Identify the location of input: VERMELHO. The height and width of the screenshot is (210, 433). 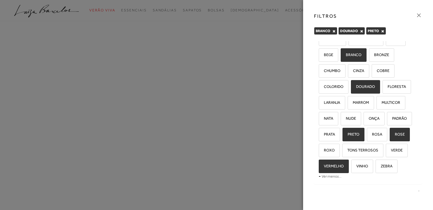
(320, 167).